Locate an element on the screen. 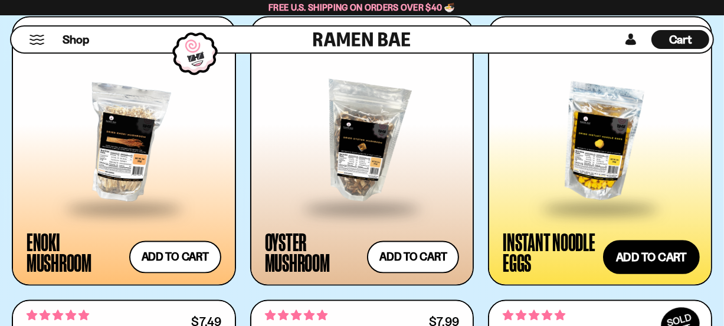 The height and width of the screenshot is (326, 724). div: Cart is located at coordinates (681, 40).